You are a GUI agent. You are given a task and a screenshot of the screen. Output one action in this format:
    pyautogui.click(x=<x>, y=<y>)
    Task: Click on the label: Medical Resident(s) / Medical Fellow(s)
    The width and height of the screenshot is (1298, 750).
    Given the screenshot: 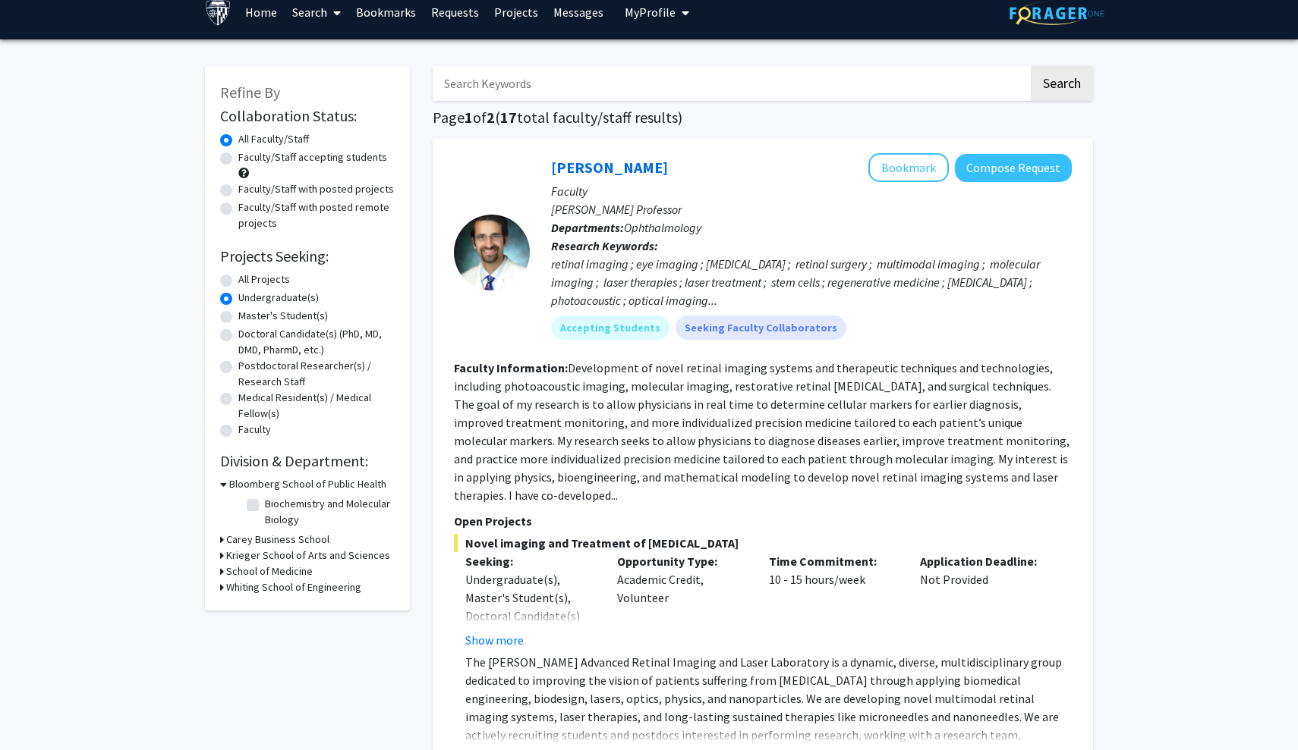 What is the action you would take?
    pyautogui.click(x=316, y=406)
    